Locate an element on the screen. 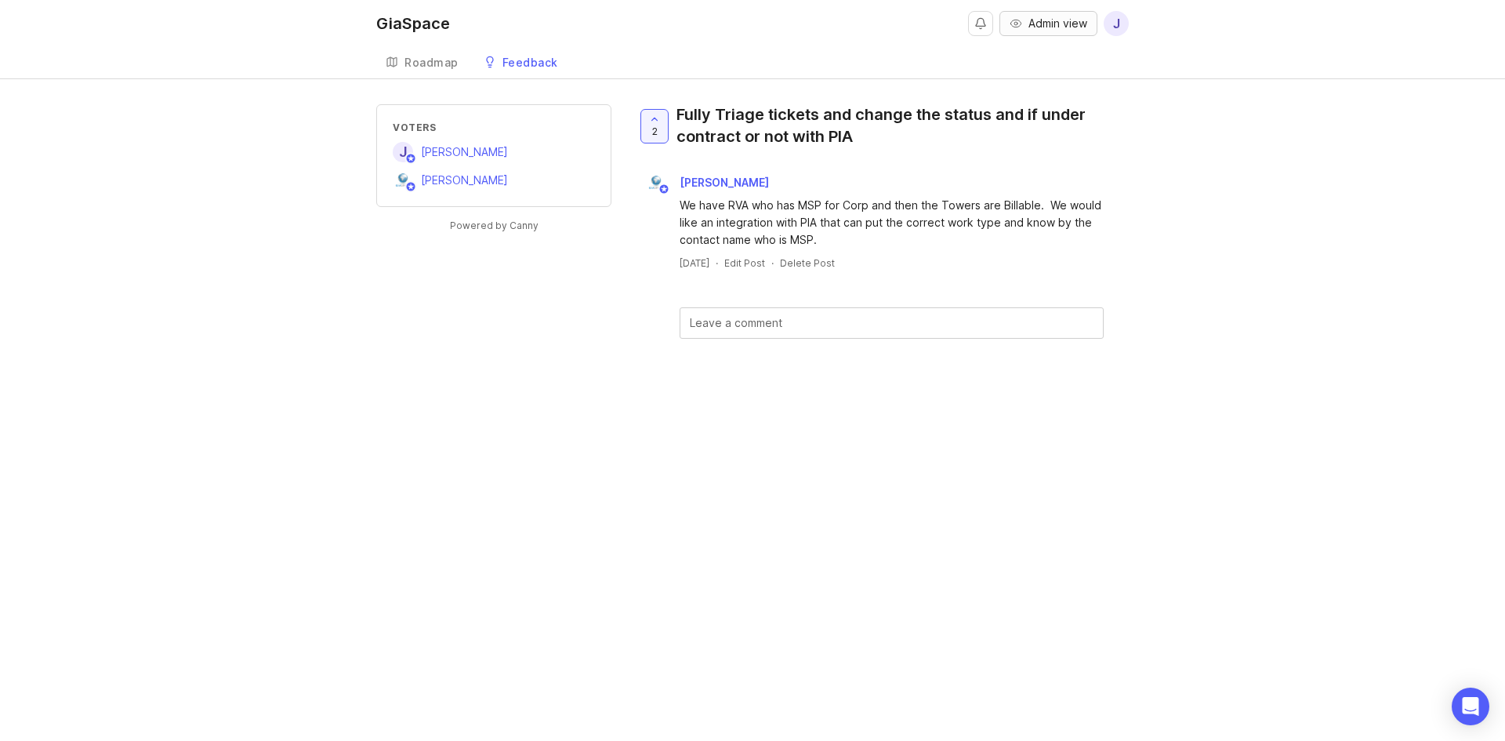 The image size is (1505, 741). span: 2 is located at coordinates (655, 131).